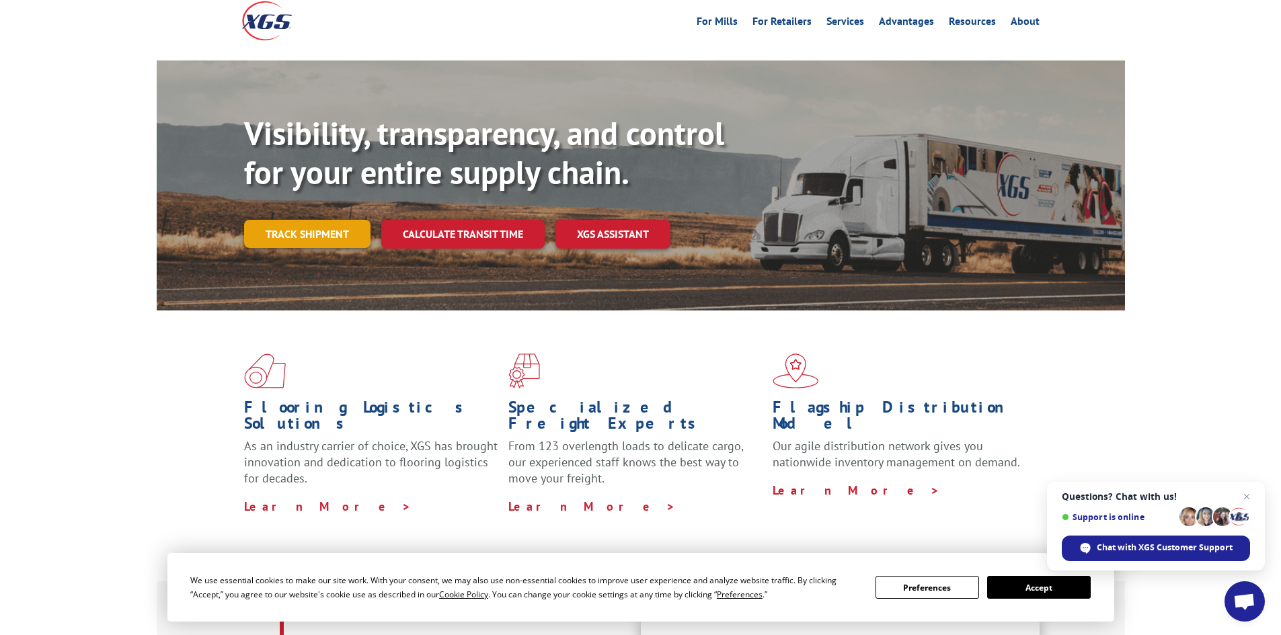  What do you see at coordinates (371, 419) in the screenshot?
I see `h1: Flooring Logistics Solutions` at bounding box center [371, 419].